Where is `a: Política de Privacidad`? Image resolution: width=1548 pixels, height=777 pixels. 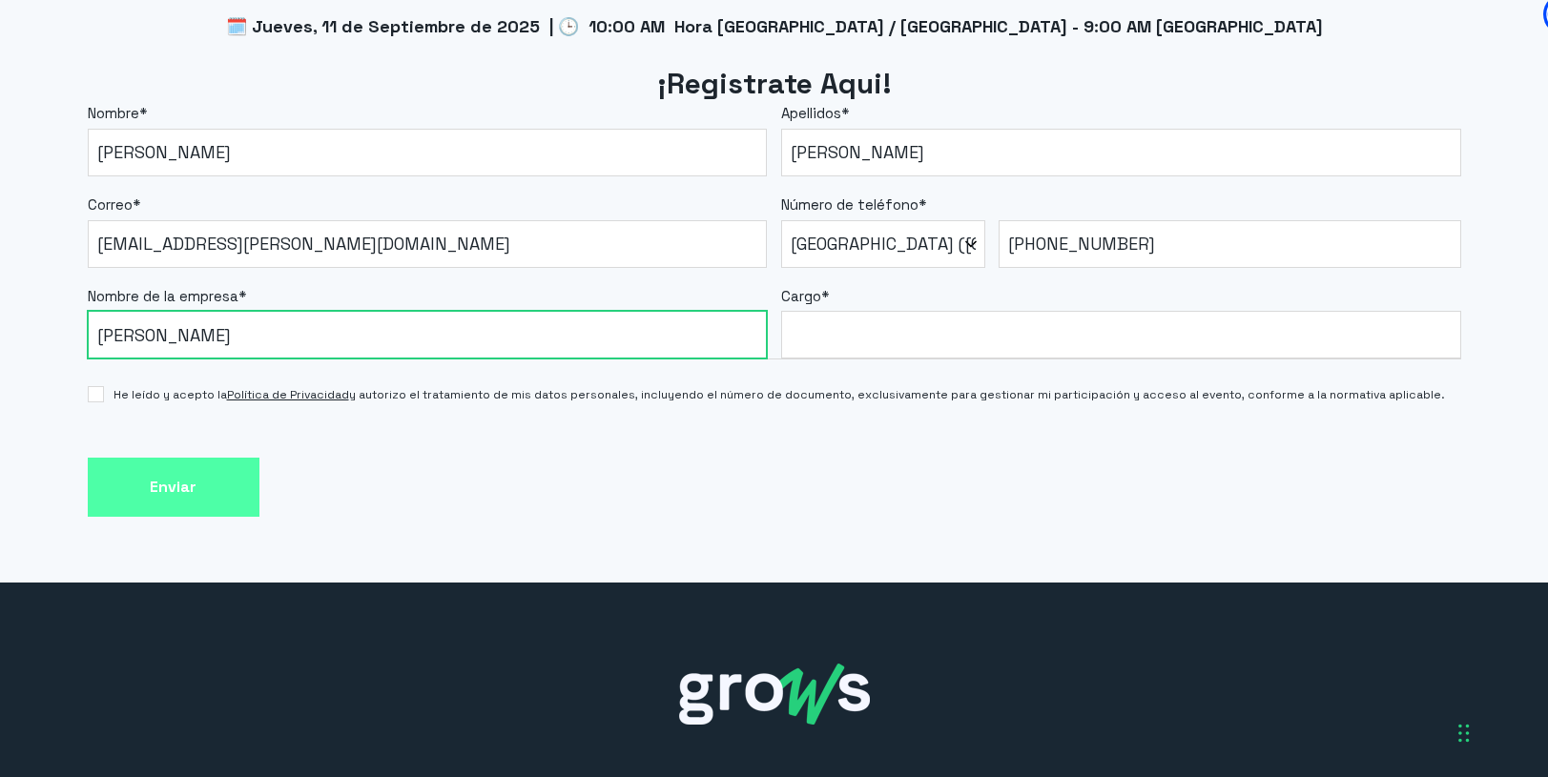
a: Política de Privacidad is located at coordinates (288, 395).